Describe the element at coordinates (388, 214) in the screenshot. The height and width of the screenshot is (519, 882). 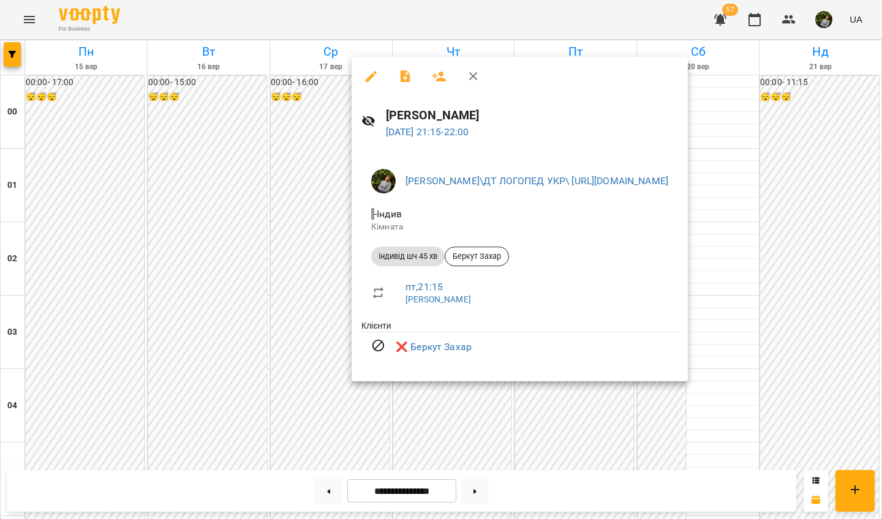
I see `span: - Індив` at that location.